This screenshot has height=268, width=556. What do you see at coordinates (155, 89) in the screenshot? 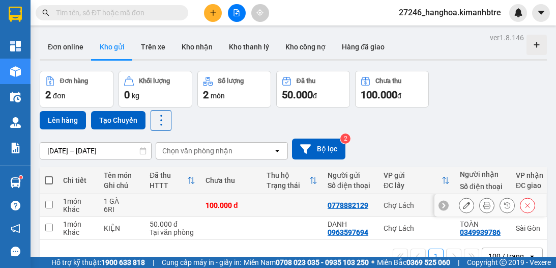
I see `button: Khối lượng0kg` at bounding box center [155, 89].